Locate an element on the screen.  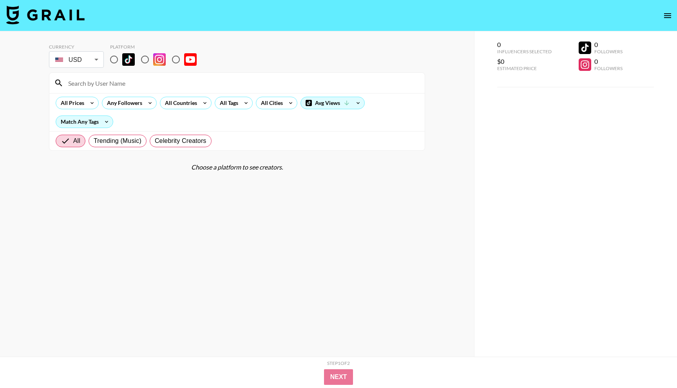
input: Search by User Name is located at coordinates (242, 83).